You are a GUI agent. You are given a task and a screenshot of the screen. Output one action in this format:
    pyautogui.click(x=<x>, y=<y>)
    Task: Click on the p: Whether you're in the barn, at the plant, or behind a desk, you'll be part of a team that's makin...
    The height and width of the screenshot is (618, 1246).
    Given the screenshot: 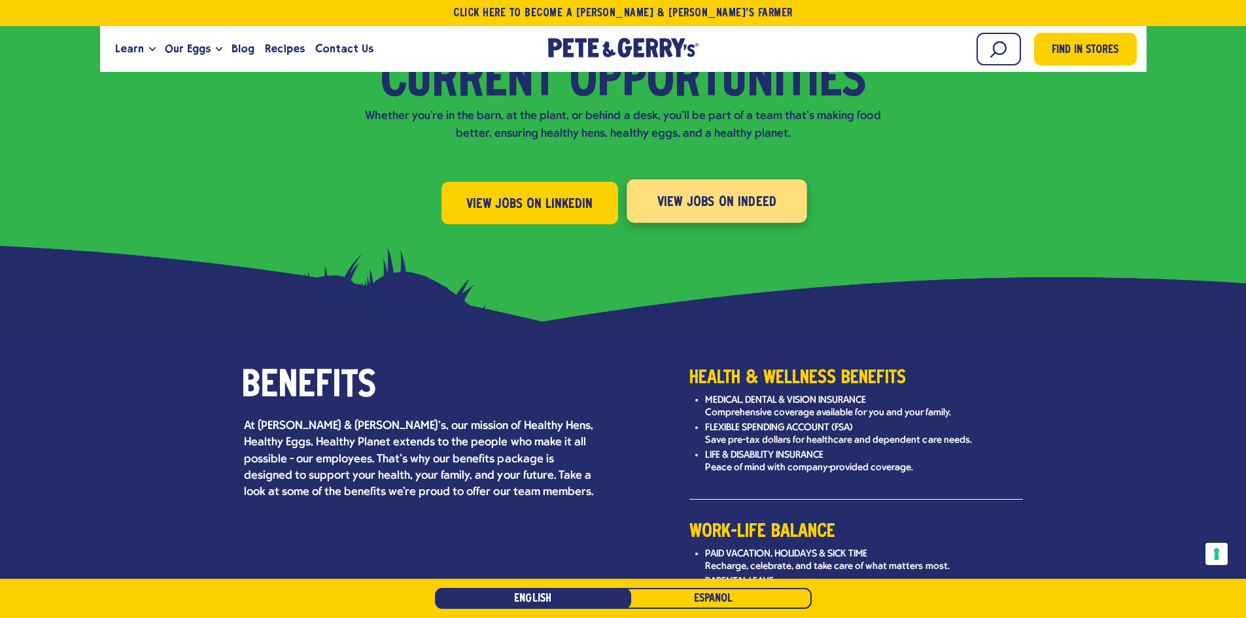 What is the action you would take?
    pyautogui.click(x=623, y=125)
    